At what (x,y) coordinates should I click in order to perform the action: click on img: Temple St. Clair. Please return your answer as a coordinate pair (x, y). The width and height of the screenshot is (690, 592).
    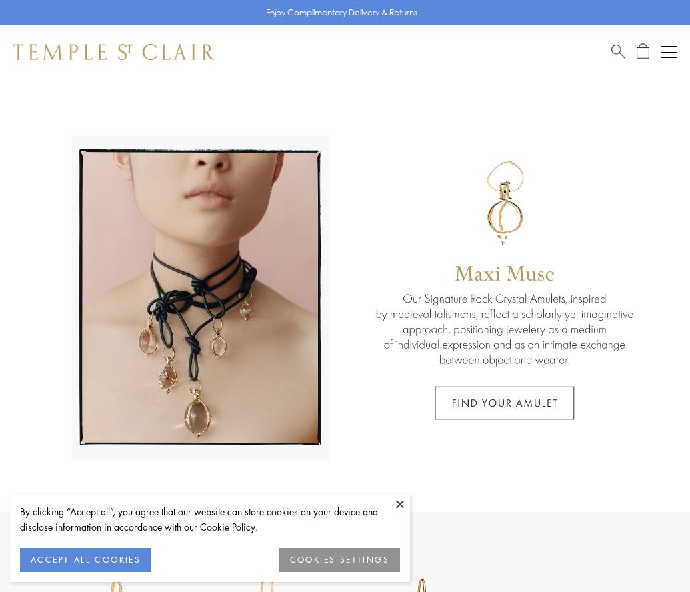
    Looking at the image, I should click on (114, 52).